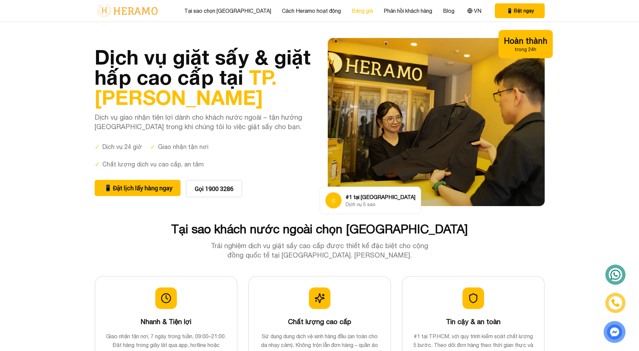 The image size is (639, 351). What do you see at coordinates (408, 11) in the screenshot?
I see `a: Phản hồi khách hàng` at bounding box center [408, 11].